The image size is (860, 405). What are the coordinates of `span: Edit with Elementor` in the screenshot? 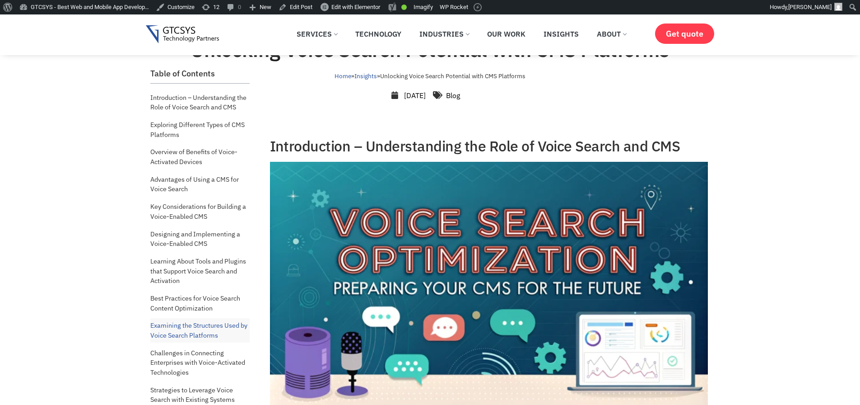 It's located at (356, 7).